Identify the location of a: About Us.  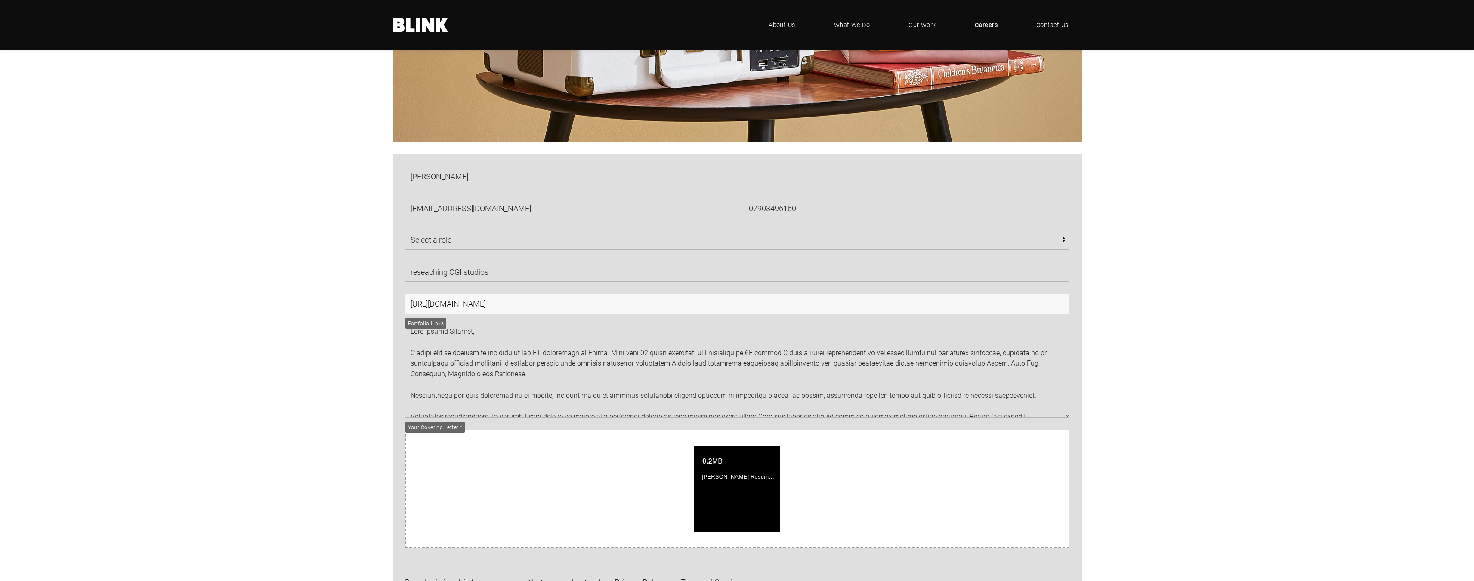
(782, 25).